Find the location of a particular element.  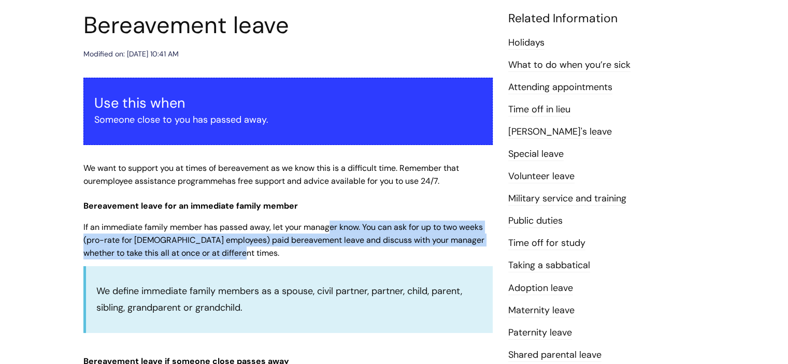

a: Public duties is located at coordinates (535, 221).